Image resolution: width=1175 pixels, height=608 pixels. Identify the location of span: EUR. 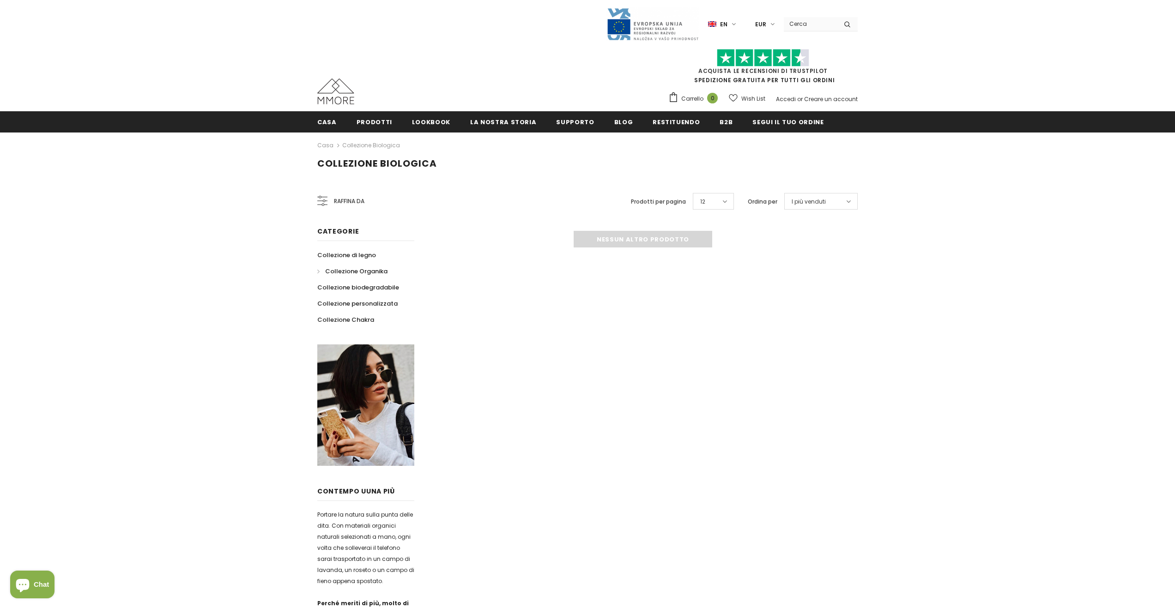
(761, 24).